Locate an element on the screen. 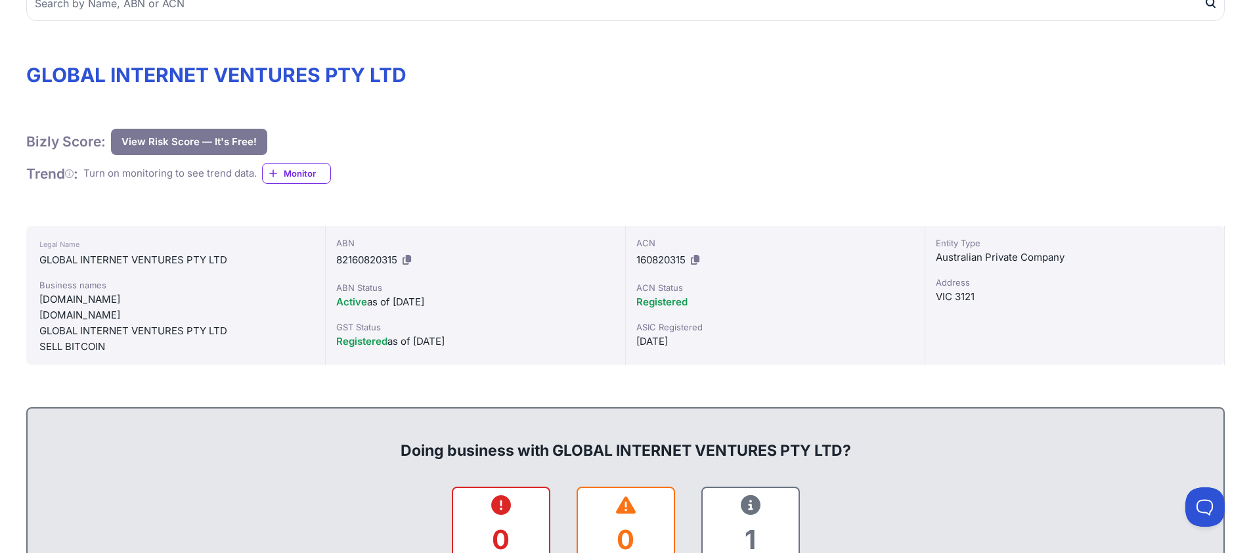 The width and height of the screenshot is (1251, 553). h1: GLOBAL INTERNET VENTURES PTY LTD is located at coordinates (625, 75).